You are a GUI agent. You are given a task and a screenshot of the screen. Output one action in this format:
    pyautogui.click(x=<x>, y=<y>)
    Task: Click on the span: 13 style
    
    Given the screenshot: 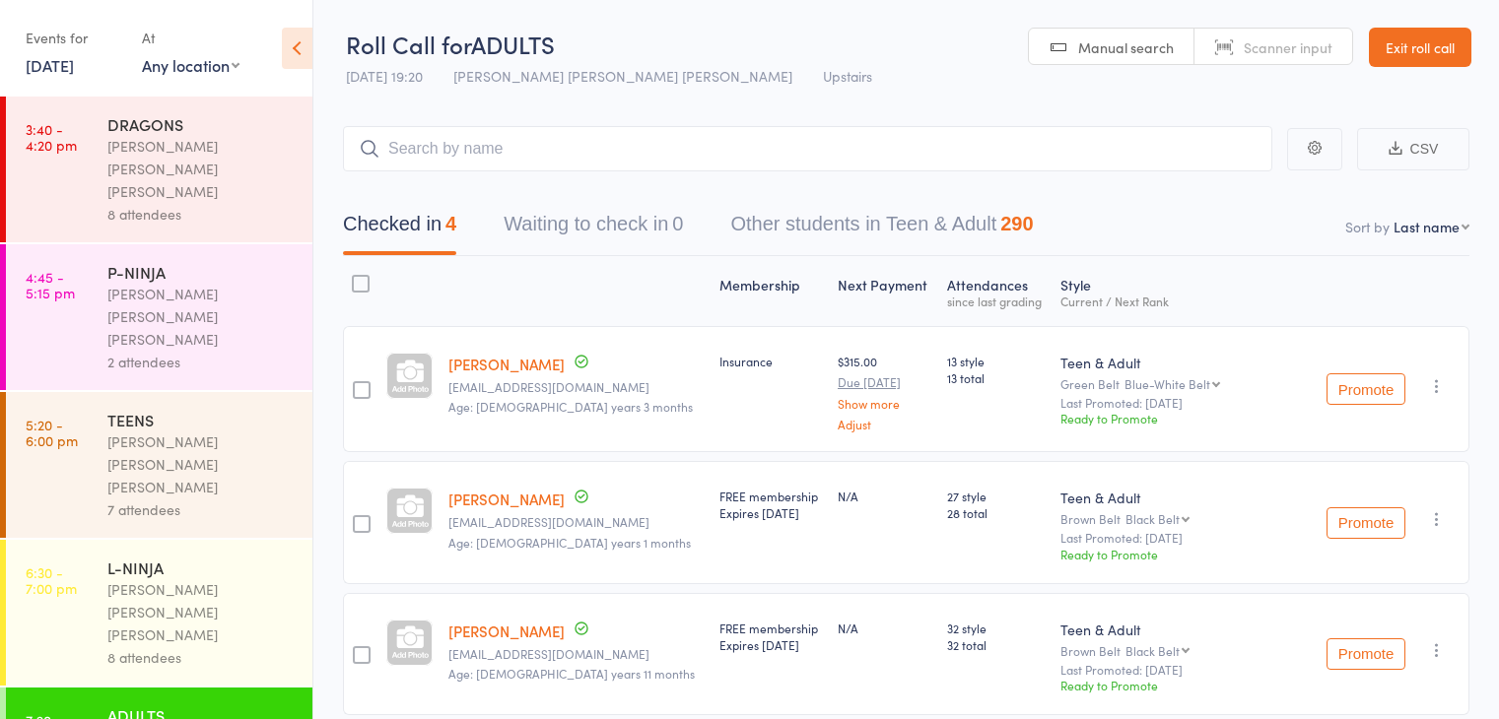 What is the action you would take?
    pyautogui.click(x=996, y=361)
    